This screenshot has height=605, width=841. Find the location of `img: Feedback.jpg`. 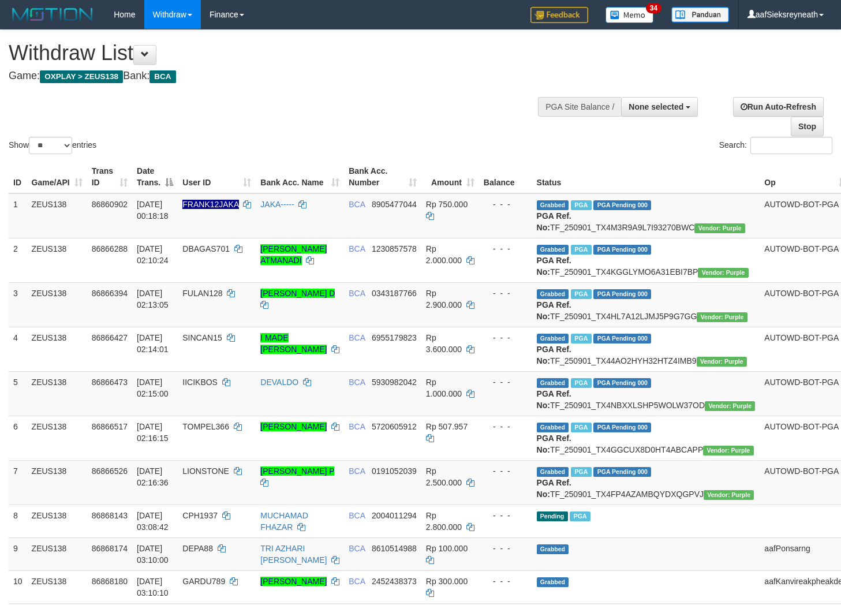

img: Feedback.jpg is located at coordinates (560, 15).